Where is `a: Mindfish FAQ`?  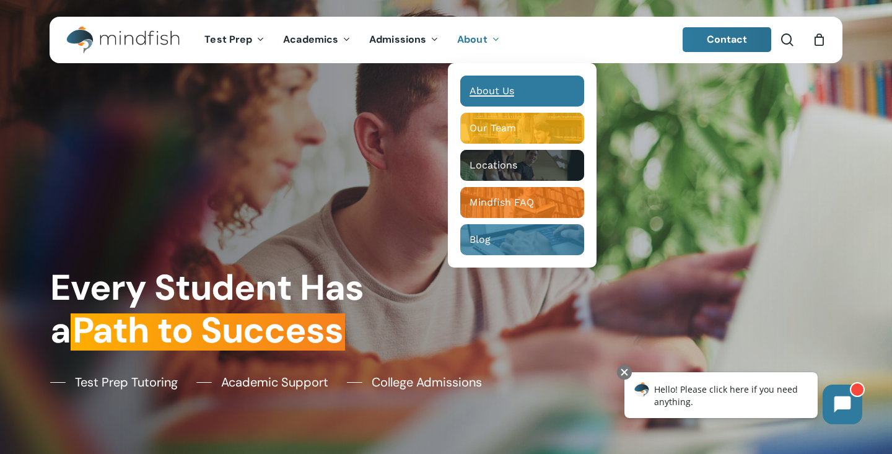 a: Mindfish FAQ is located at coordinates (522, 203).